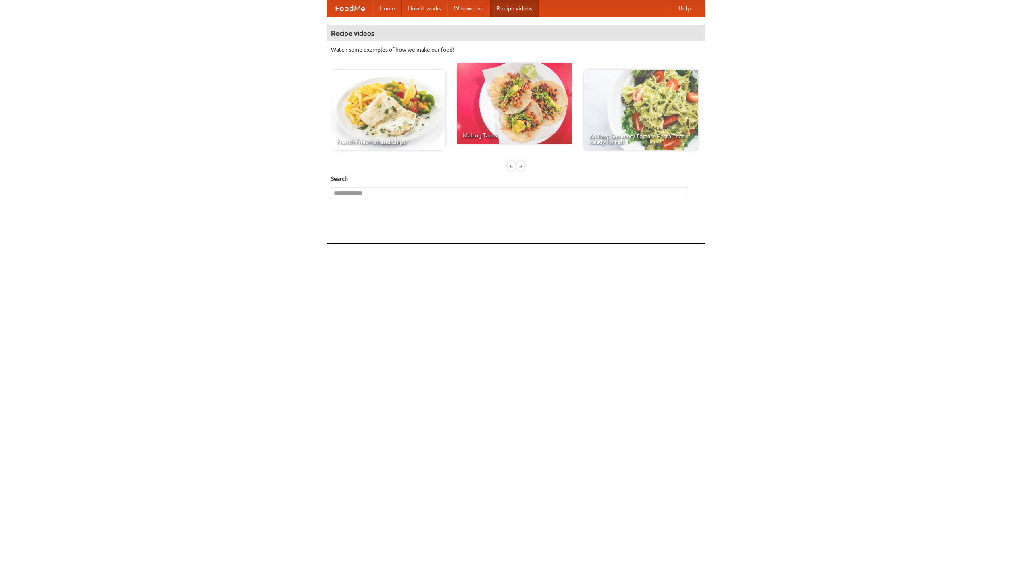 This screenshot has height=570, width=1032. What do you see at coordinates (641, 139) in the screenshot?
I see `span: An Easy, Summery Tomato Pasta That's Ready for Fall` at bounding box center [641, 139].